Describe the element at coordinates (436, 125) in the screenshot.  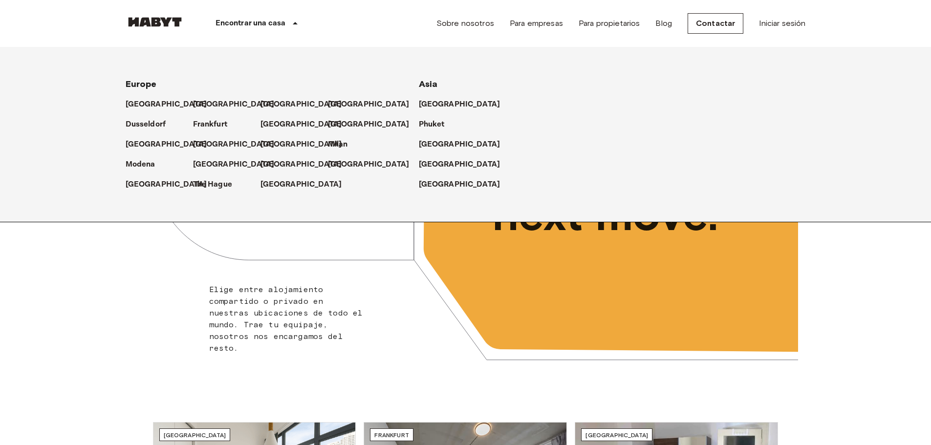
I see `a: Phuket` at that location.